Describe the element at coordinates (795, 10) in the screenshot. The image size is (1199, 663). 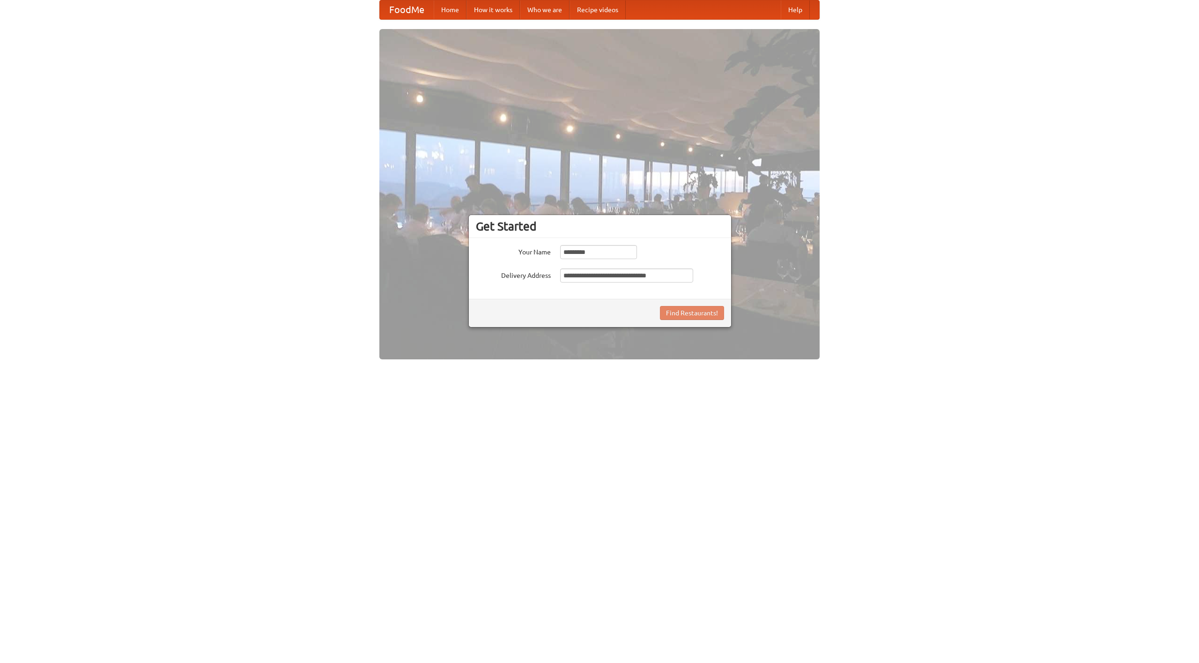
I see `a: Help` at that location.